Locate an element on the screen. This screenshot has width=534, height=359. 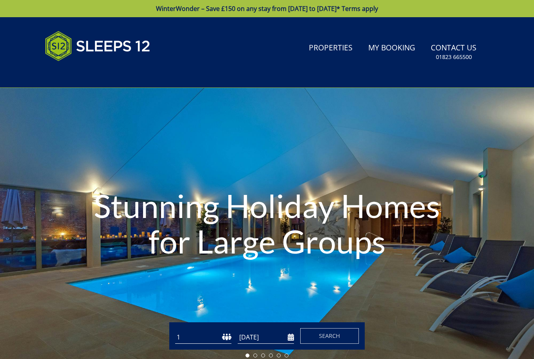
img: Sleeps 12 is located at coordinates (98, 46).